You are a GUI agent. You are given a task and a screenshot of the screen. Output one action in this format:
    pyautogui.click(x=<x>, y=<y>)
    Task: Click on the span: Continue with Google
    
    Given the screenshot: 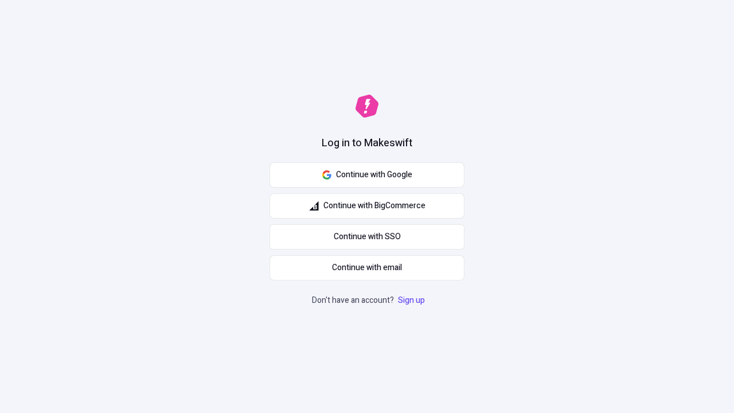 What is the action you would take?
    pyautogui.click(x=374, y=175)
    